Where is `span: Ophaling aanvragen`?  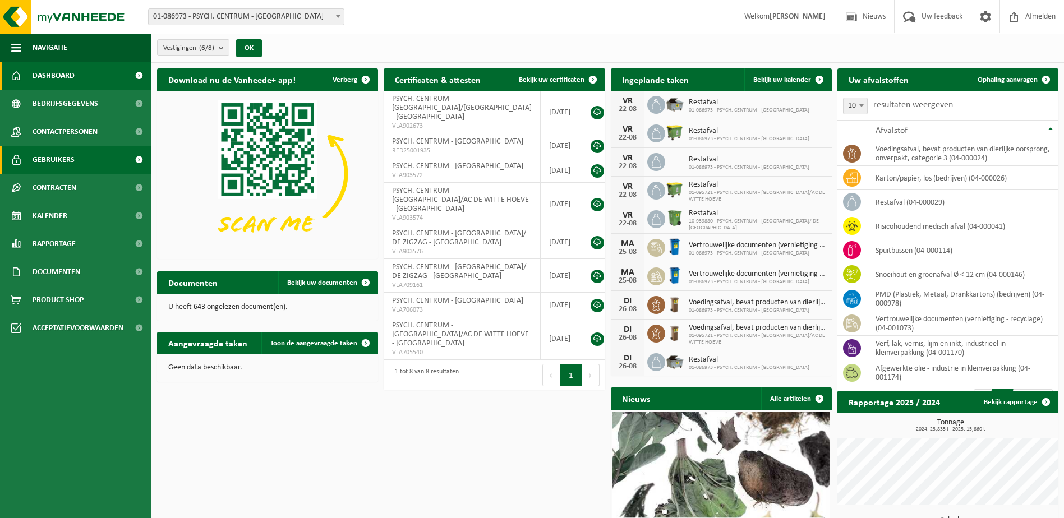
span: Ophaling aanvragen is located at coordinates (1007, 80).